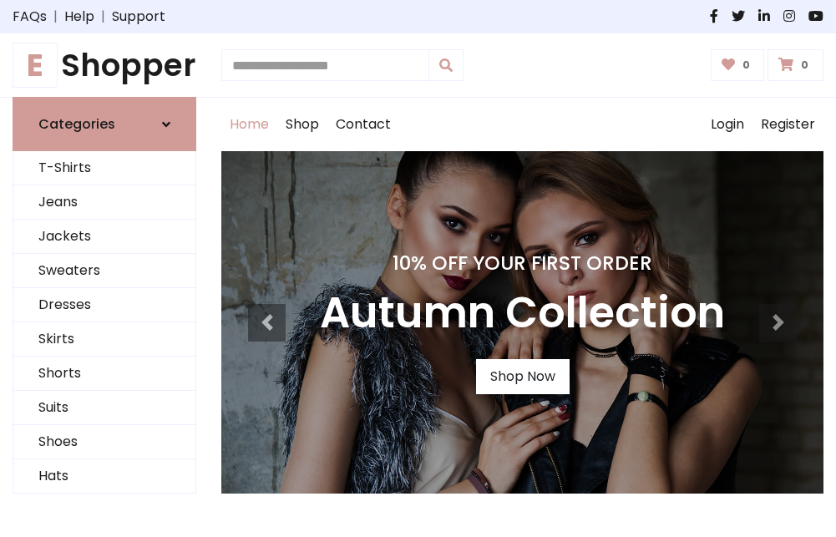 Image resolution: width=836 pixels, height=537 pixels. I want to click on h6: Categories, so click(77, 124).